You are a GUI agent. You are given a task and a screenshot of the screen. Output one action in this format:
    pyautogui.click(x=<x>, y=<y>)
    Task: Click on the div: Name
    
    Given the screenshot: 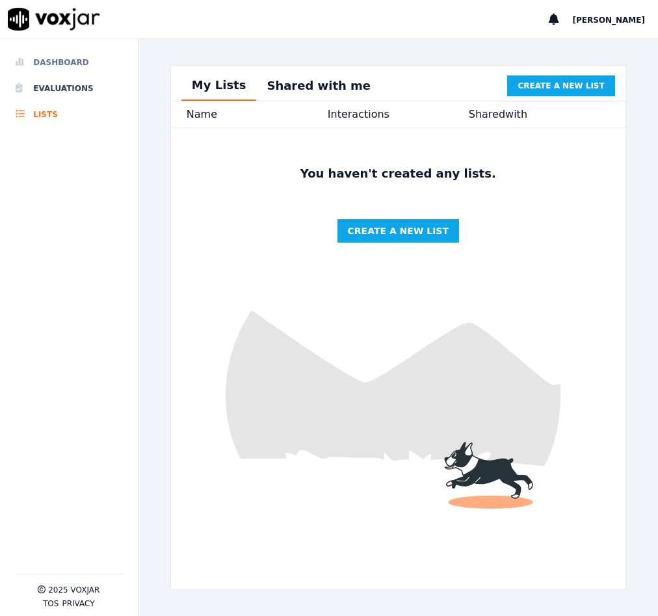 What is the action you would take?
    pyautogui.click(x=257, y=114)
    